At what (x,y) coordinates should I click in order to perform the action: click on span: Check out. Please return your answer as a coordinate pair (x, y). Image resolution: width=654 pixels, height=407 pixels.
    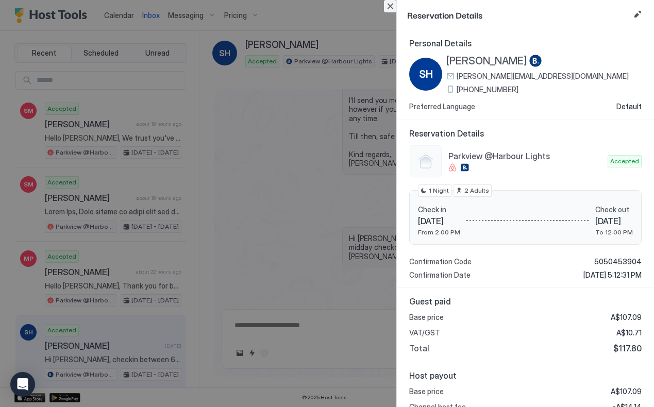
    Looking at the image, I should click on (613, 210).